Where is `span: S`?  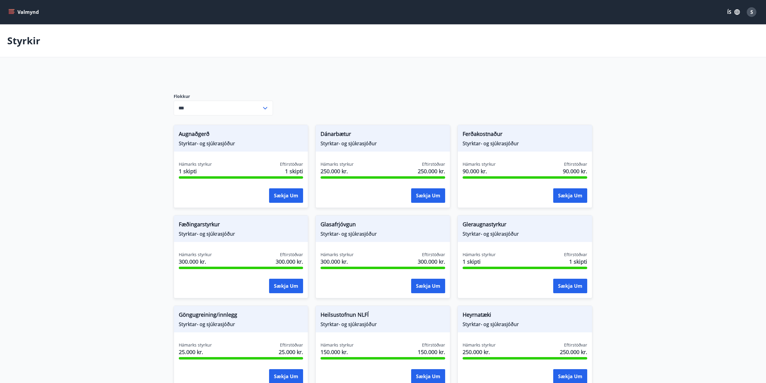
span: S is located at coordinates (752, 12).